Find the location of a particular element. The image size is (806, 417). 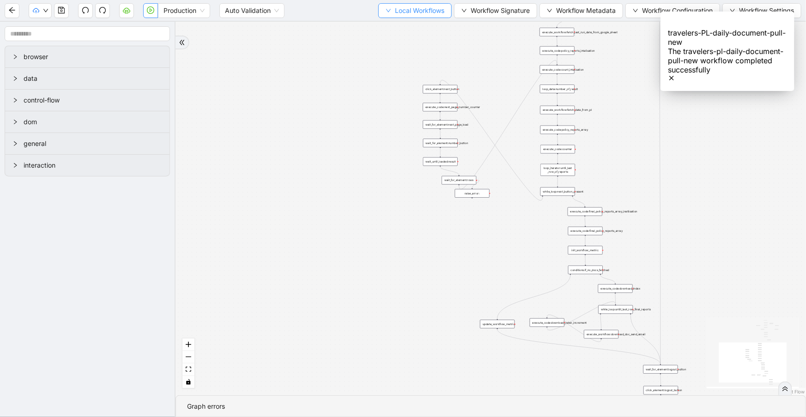

g: Edge from while_loop:next_button_present to click_element:next_button is located at coordinates (492, 140).